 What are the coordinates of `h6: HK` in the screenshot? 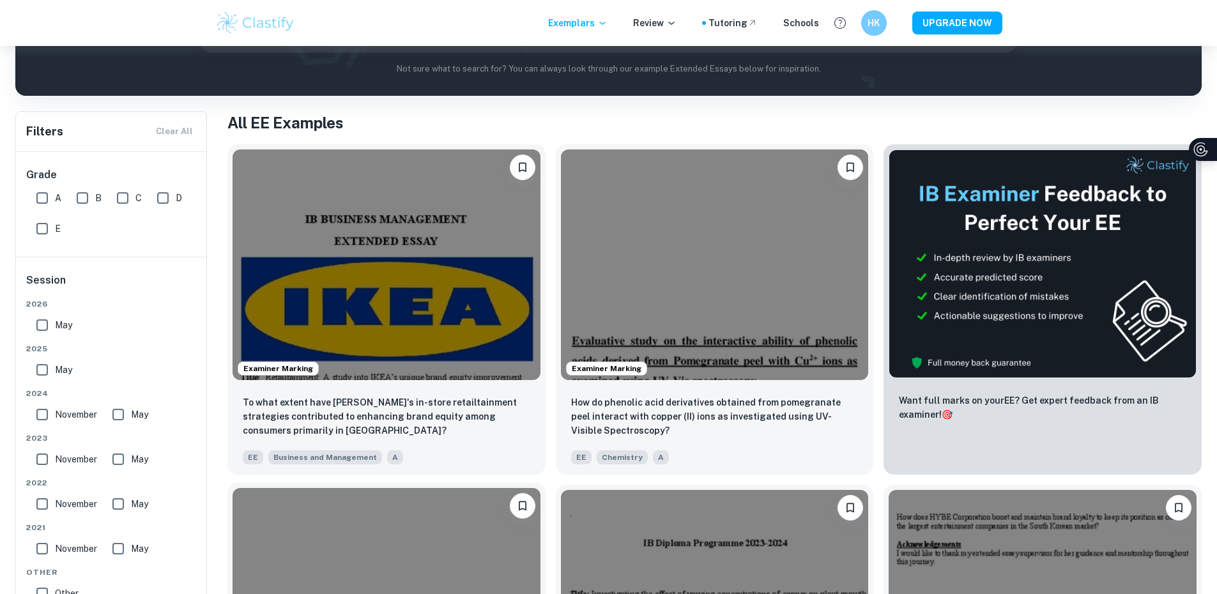 It's located at (873, 23).